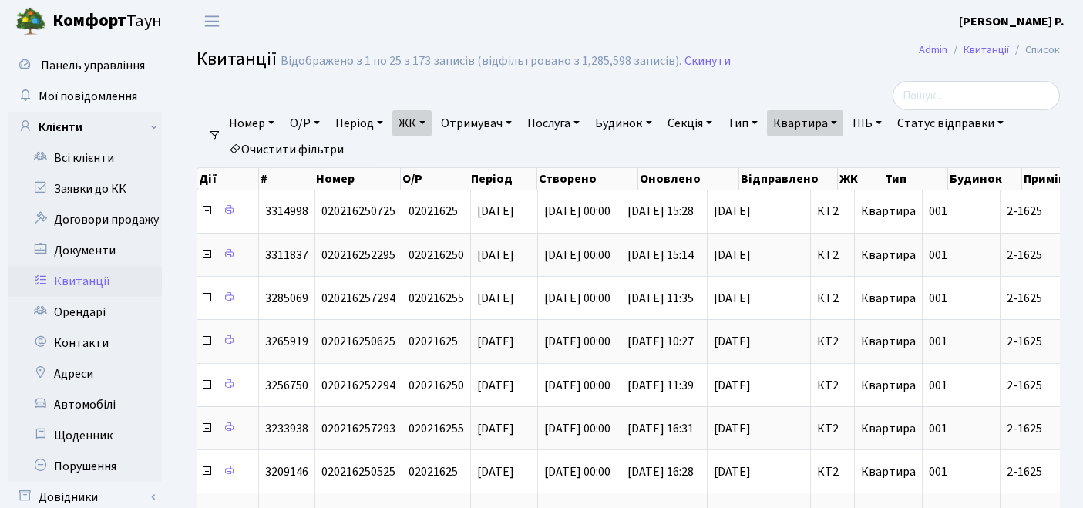  I want to click on b: Комфорт, so click(89, 21).